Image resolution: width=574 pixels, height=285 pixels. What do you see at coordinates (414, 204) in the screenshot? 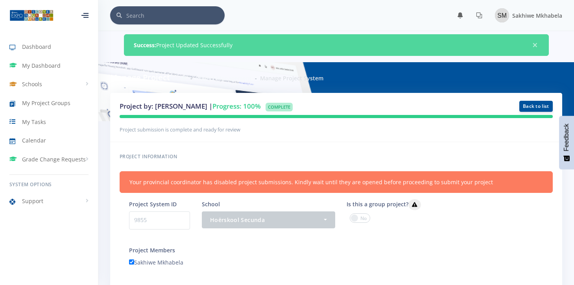
I see `button: Is this a group project?` at bounding box center [414, 204].